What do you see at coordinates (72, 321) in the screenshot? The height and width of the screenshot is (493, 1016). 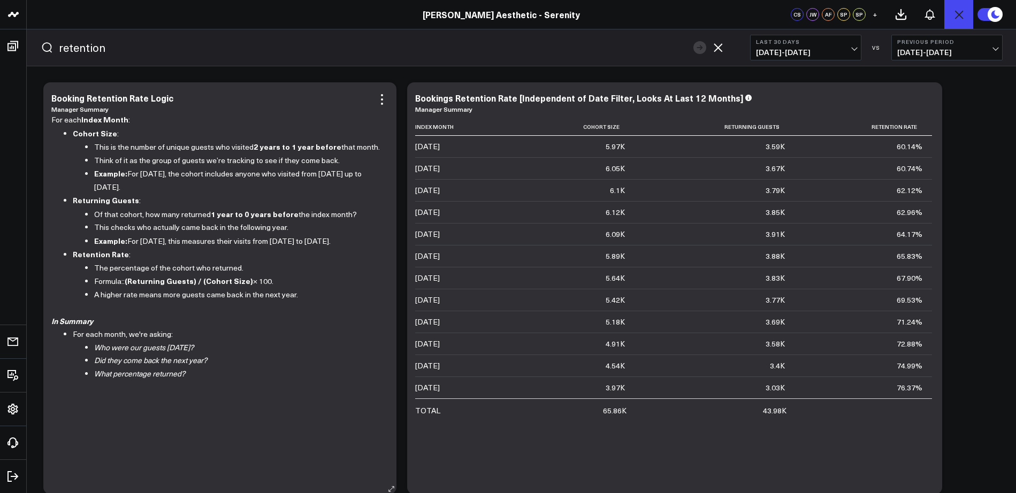 I see `i: In Summary` at bounding box center [72, 321].